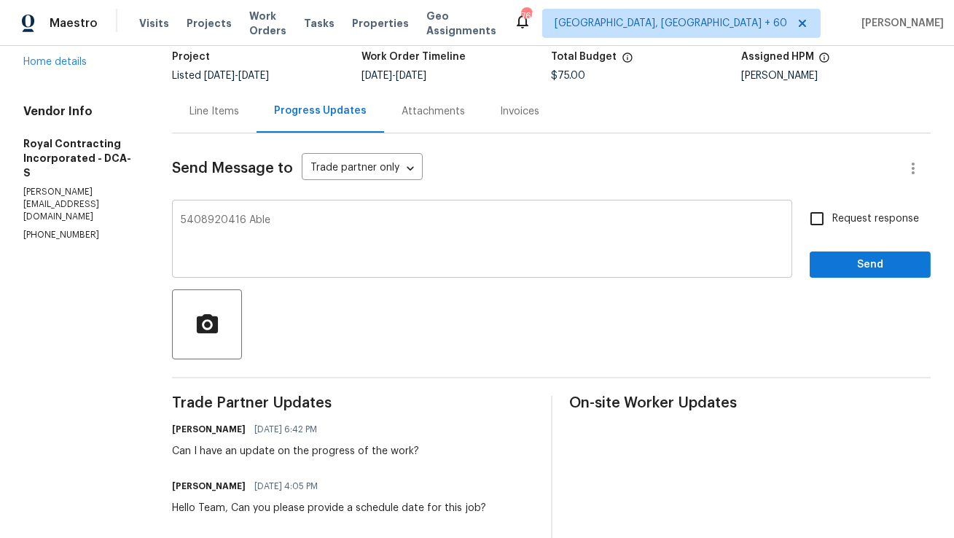 The width and height of the screenshot is (954, 538). I want to click on span: Listed, so click(220, 76).